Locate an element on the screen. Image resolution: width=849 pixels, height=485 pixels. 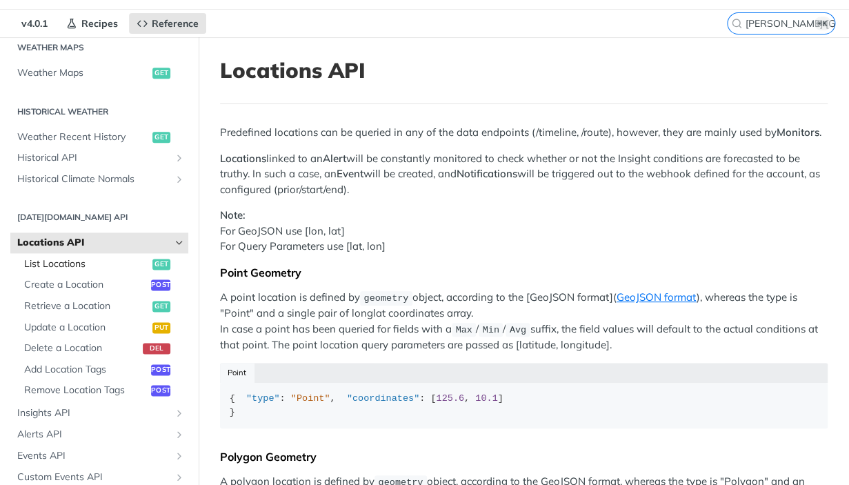
a: Delete a Locationdel is located at coordinates (103, 348).